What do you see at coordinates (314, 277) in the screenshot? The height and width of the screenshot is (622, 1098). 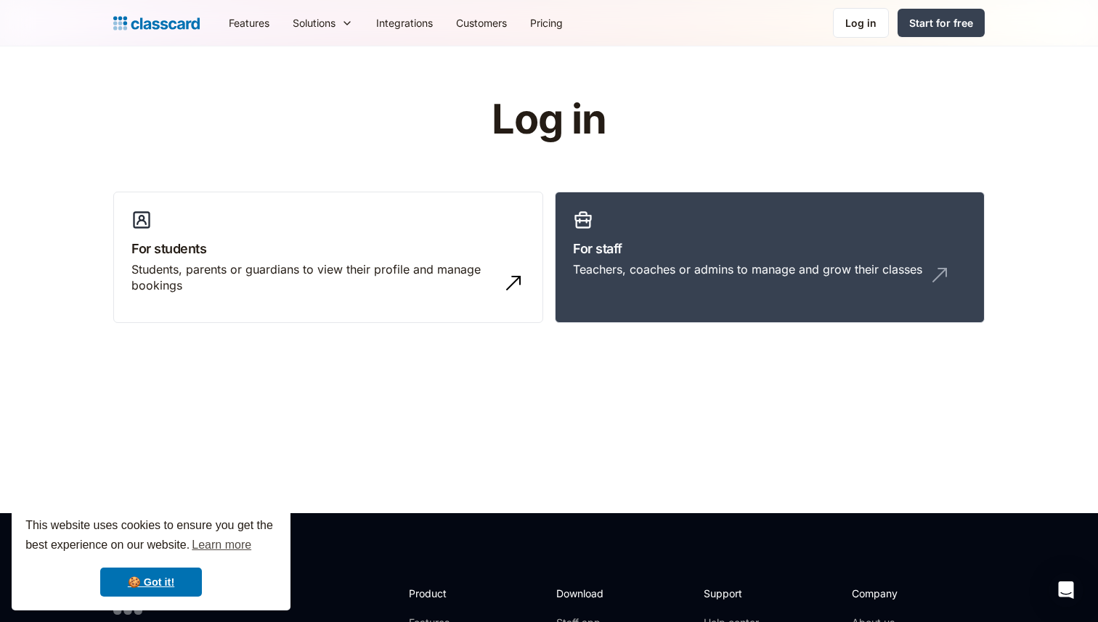 I see `div: Students, parents or guardians to view their profile and manage bookings` at bounding box center [314, 277].